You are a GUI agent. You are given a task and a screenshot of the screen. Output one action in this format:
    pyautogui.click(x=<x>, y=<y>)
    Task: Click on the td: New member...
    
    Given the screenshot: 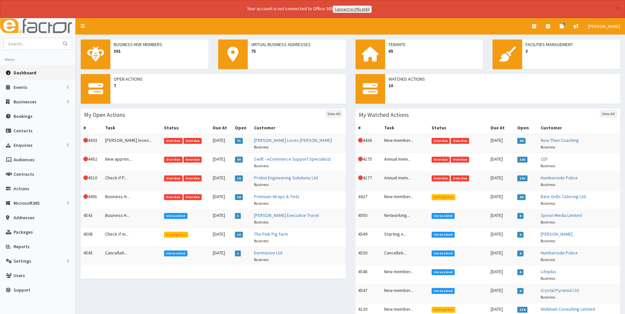 What is the action you would take?
    pyautogui.click(x=405, y=144)
    